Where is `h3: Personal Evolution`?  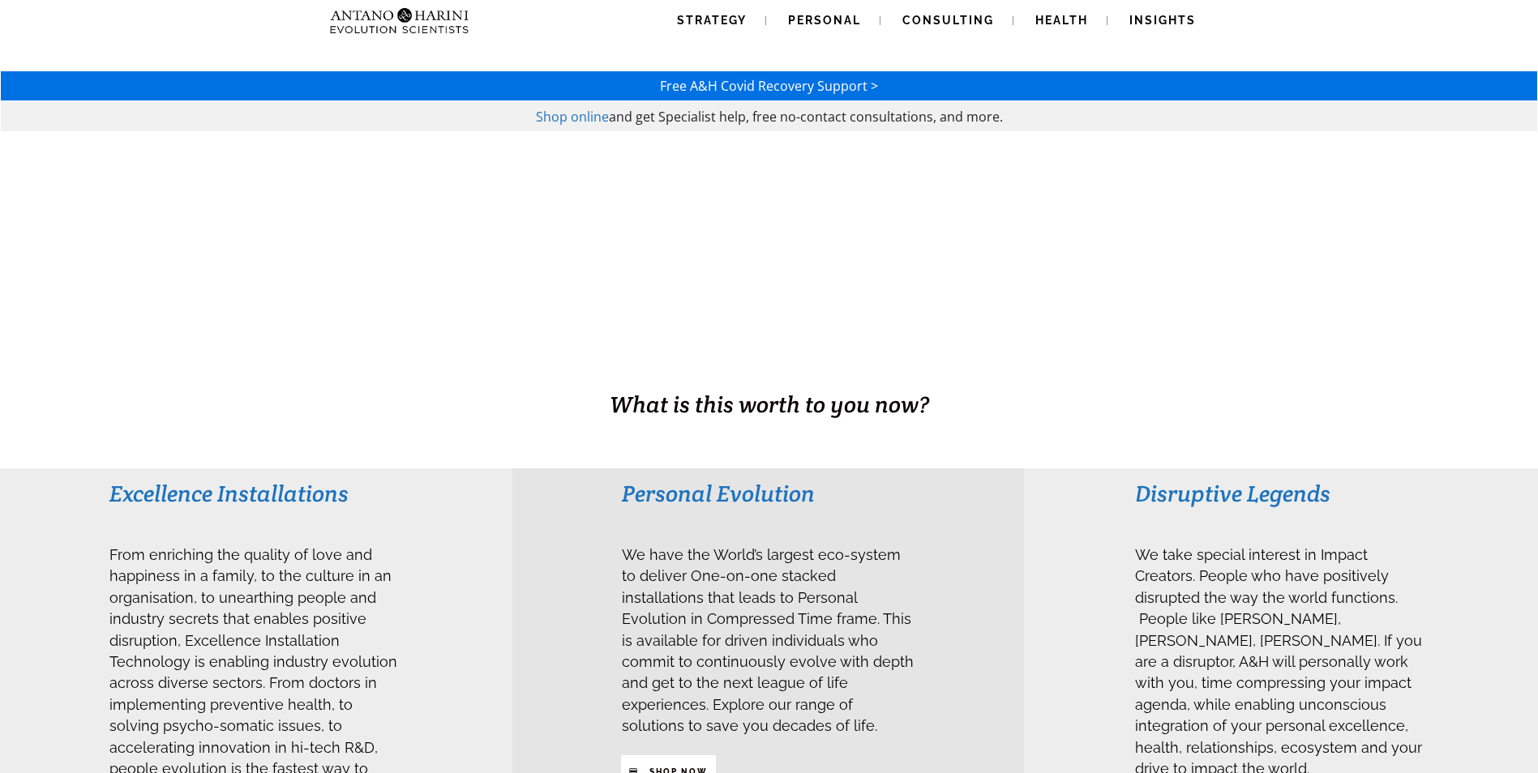 h3: Personal Evolution is located at coordinates (768, 494).